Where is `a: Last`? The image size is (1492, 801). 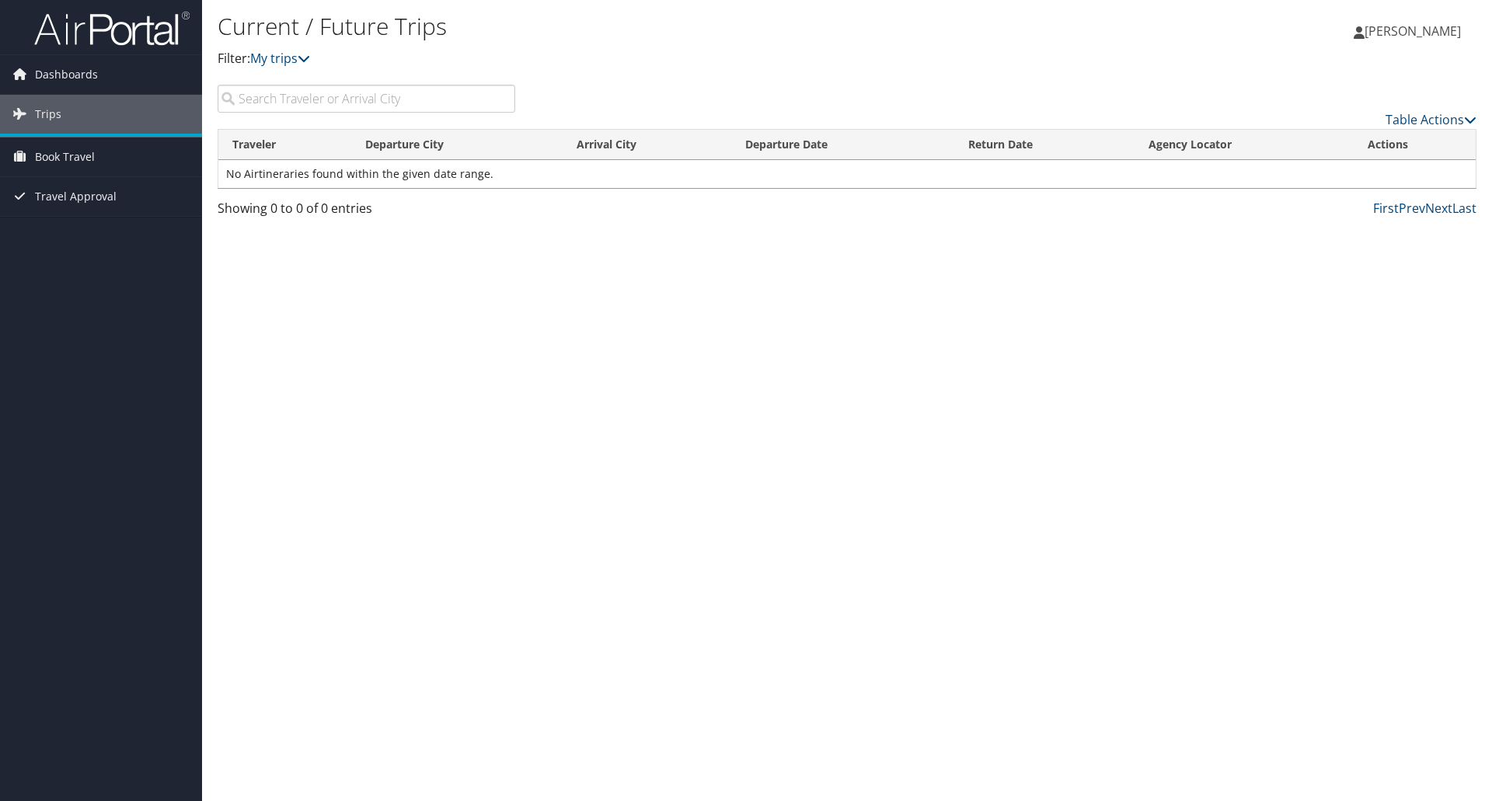 a: Last is located at coordinates (1464, 208).